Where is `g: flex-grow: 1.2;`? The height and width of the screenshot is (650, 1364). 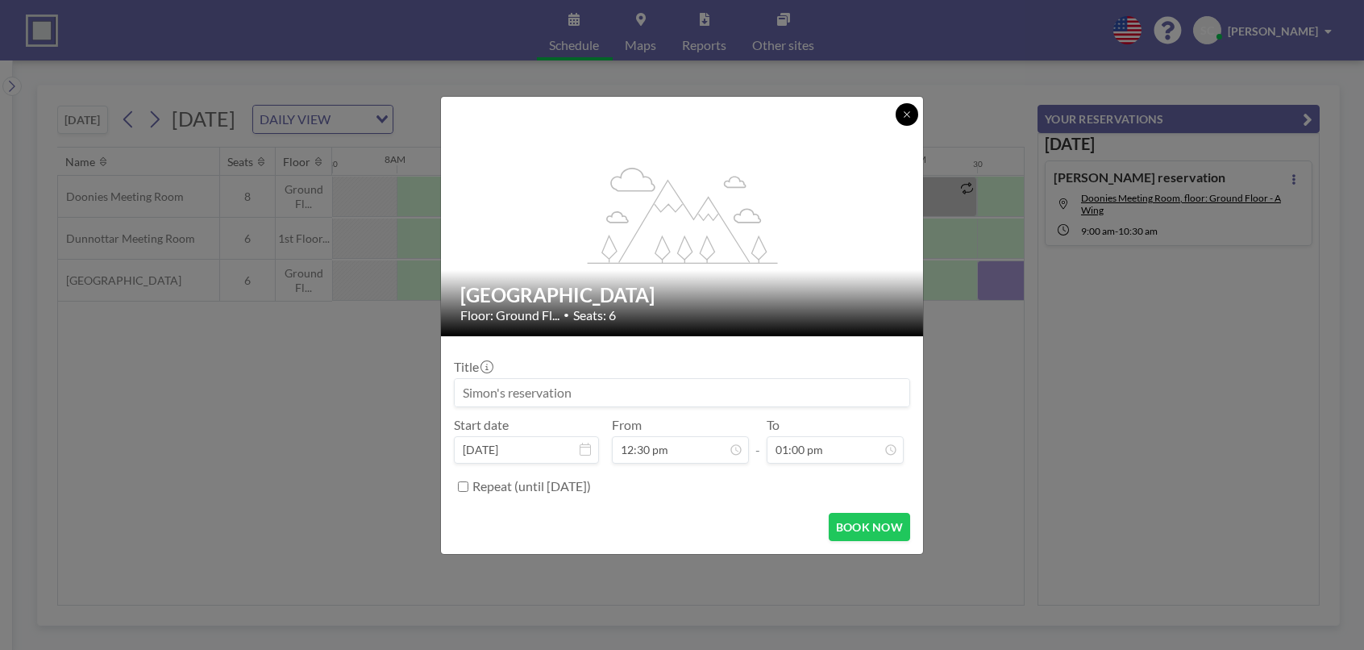
g: flex-grow: 1.2; is located at coordinates (683, 214).